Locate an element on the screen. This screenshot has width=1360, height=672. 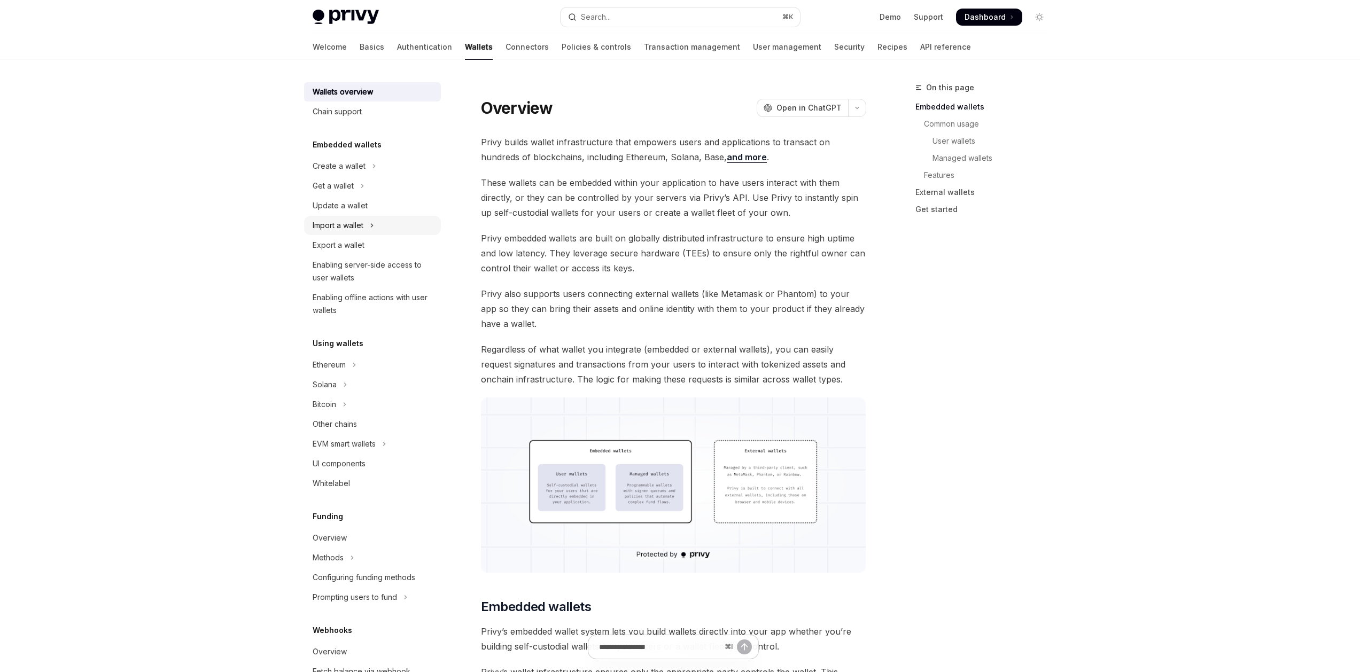
span: Regardless of what wallet you integrate (embedded or external wallets), you can easily request si... is located at coordinates (673, 364).